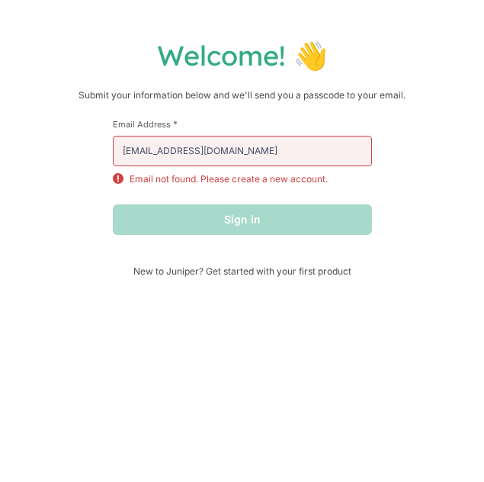 This screenshot has height=482, width=484. I want to click on span: New to Juniper? Get started with your first product, so click(243, 271).